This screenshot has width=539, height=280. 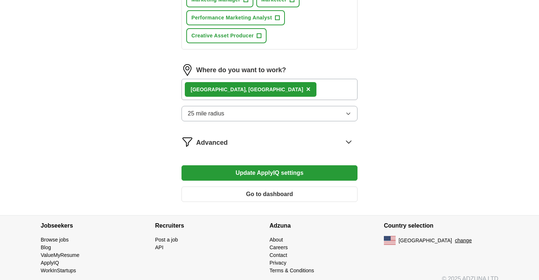 I want to click on label: Where do you want to work?, so click(x=241, y=70).